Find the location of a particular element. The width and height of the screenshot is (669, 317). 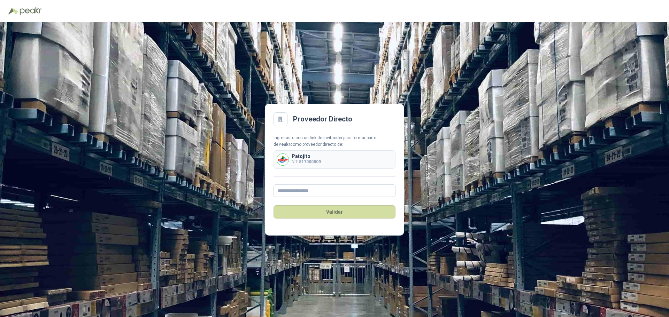

b: Peakr is located at coordinates (284, 145).